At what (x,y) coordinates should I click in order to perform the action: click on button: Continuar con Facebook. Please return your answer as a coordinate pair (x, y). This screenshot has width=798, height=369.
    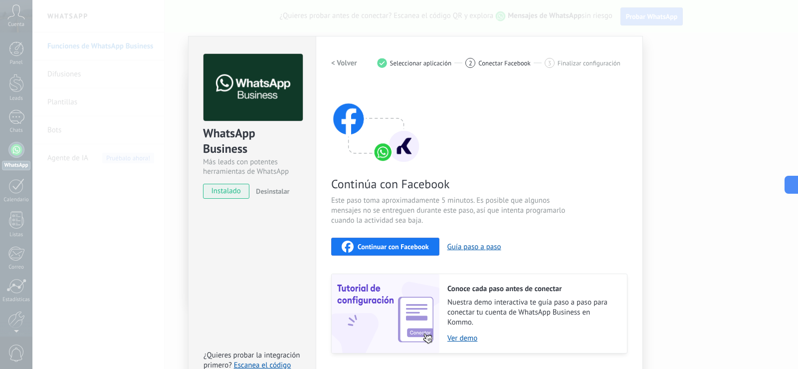
    Looking at the image, I should click on (385, 246).